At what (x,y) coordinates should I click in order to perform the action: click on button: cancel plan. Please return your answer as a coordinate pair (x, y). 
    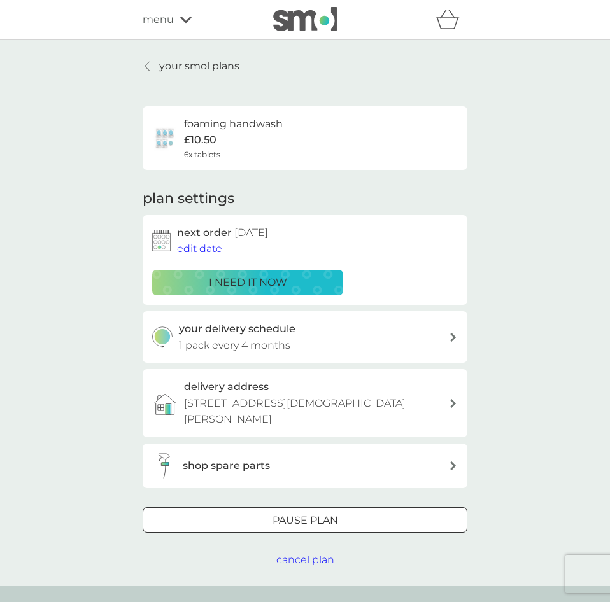
    Looking at the image, I should click on (305, 560).